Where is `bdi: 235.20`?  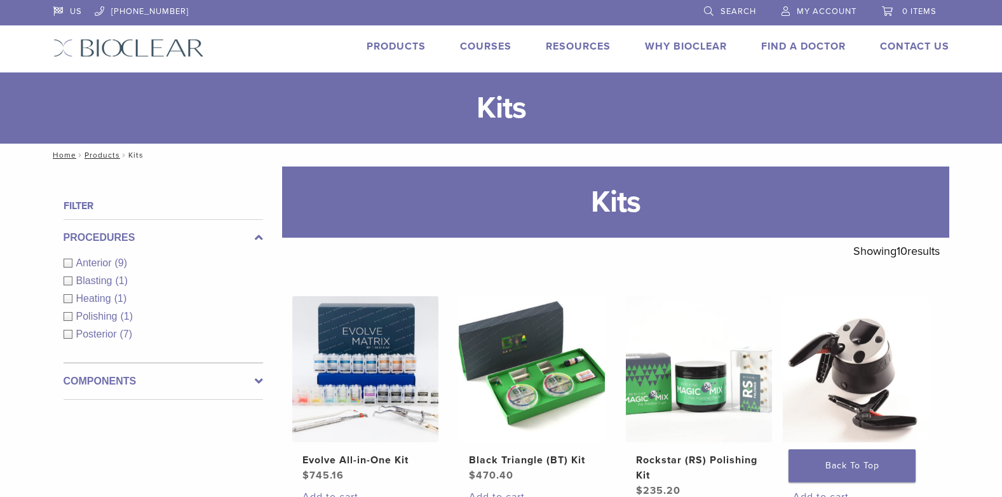
bdi: 235.20 is located at coordinates (658, 490).